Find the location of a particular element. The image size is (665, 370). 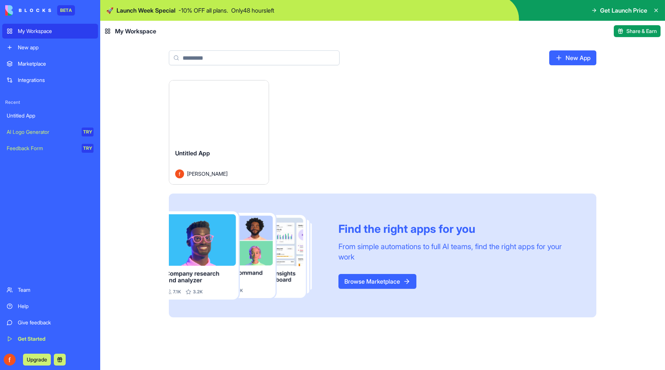

div: New app is located at coordinates (56, 48).